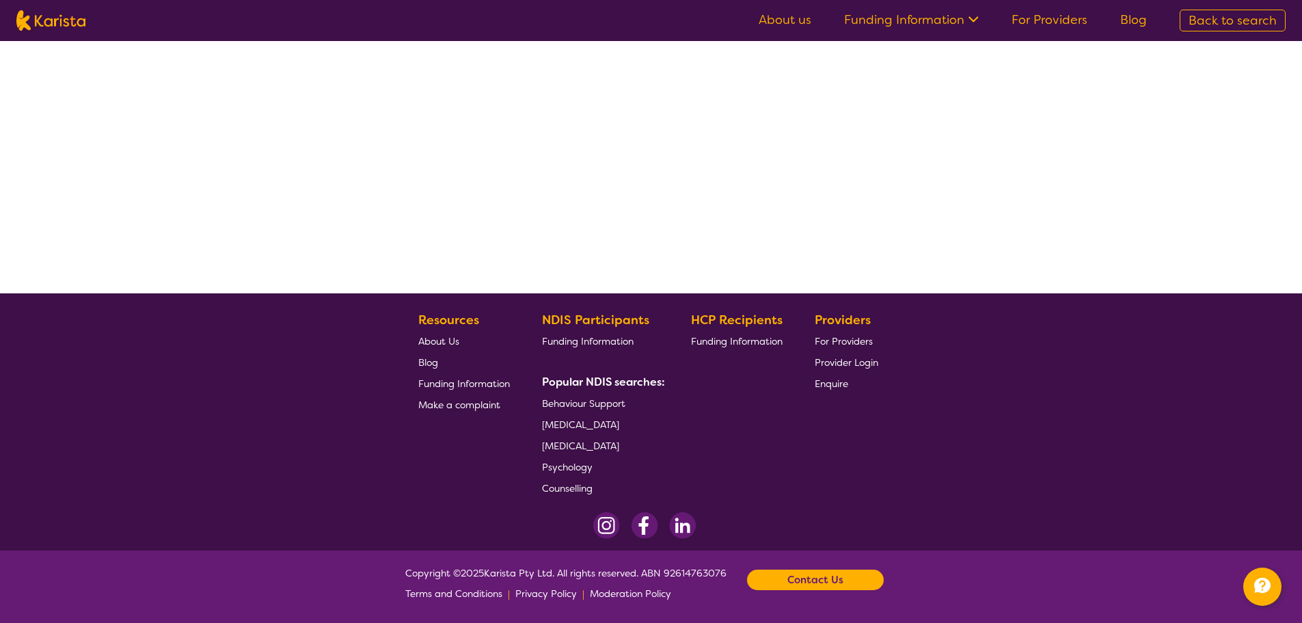  I want to click on span: Psychology, so click(567, 467).